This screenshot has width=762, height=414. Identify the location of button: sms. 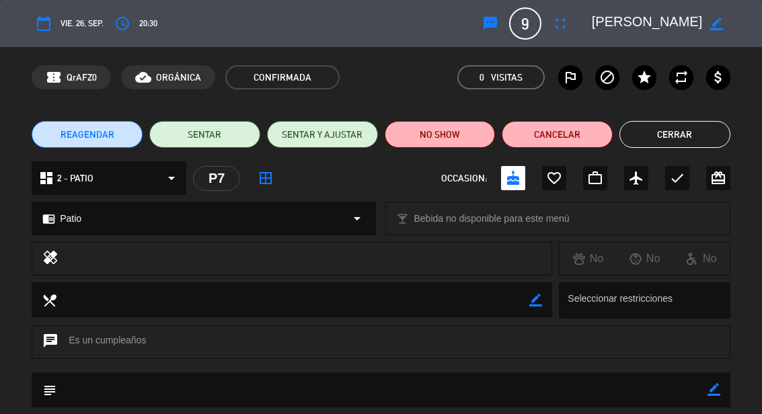
(490, 24).